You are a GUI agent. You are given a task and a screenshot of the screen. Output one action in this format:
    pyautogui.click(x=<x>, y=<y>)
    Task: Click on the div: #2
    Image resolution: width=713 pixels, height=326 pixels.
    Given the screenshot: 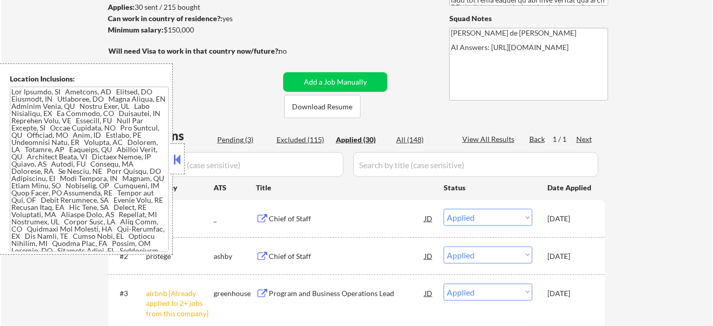 What is the action you would take?
    pyautogui.click(x=128, y=256)
    